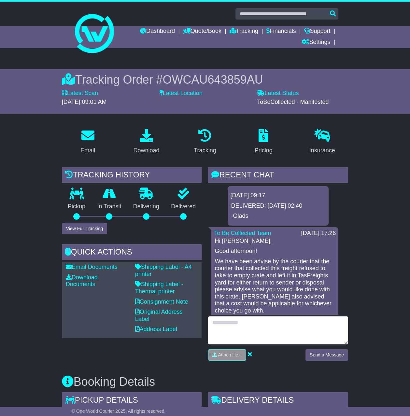 The height and width of the screenshot is (416, 410). I want to click on a: Pricing, so click(263, 142).